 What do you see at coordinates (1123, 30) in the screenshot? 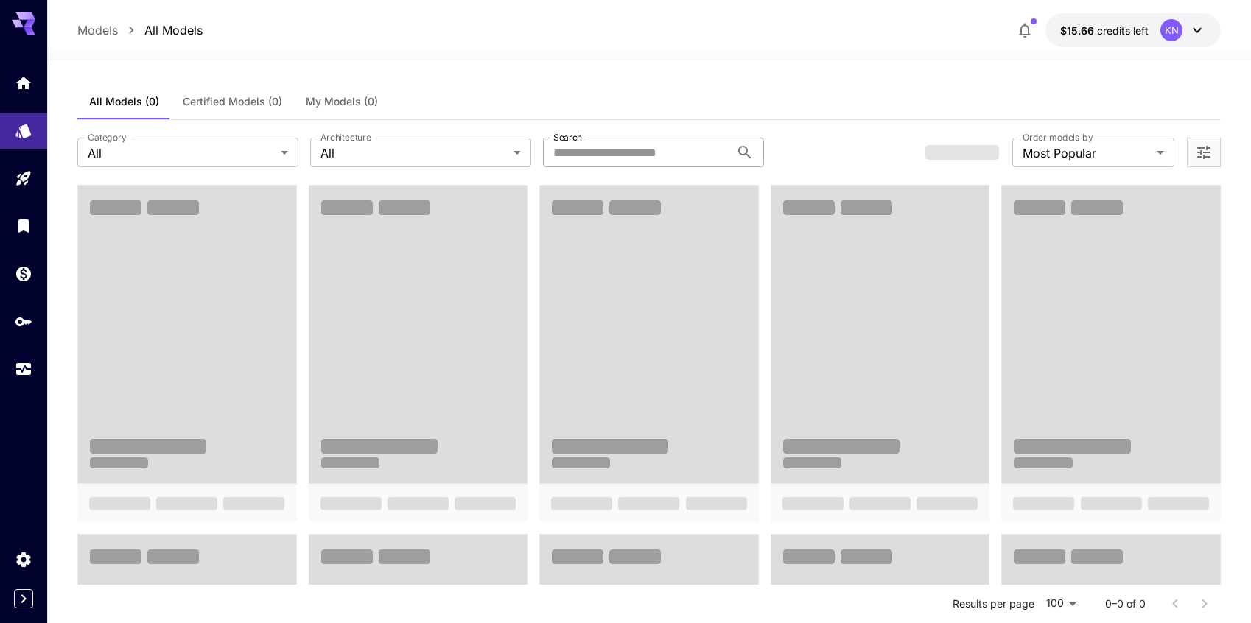
I see `span: credits left` at bounding box center [1123, 30].